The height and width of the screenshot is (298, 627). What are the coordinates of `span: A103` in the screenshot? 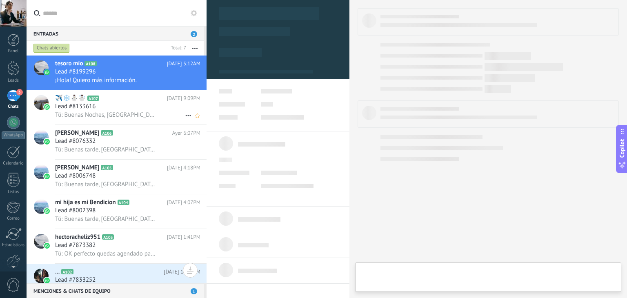 It's located at (108, 237).